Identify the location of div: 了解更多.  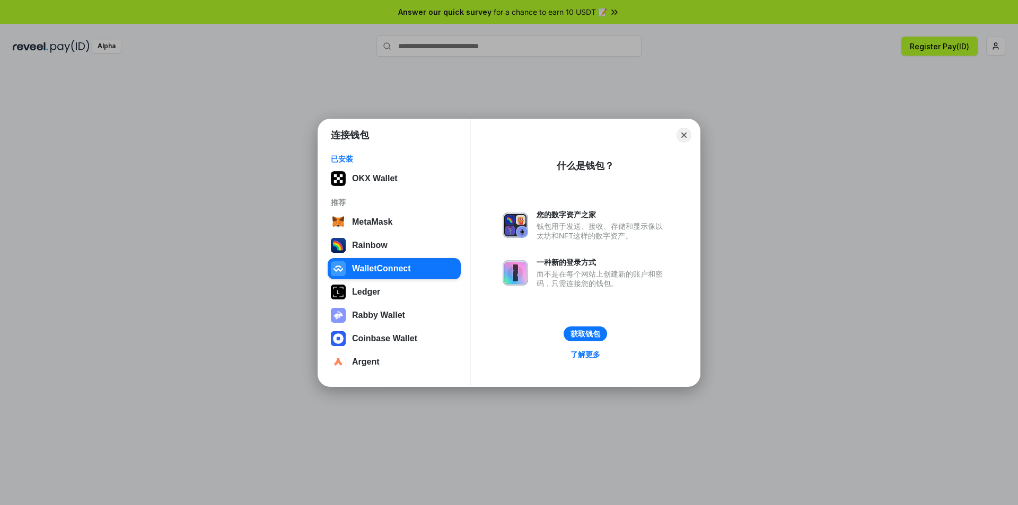
(585, 355).